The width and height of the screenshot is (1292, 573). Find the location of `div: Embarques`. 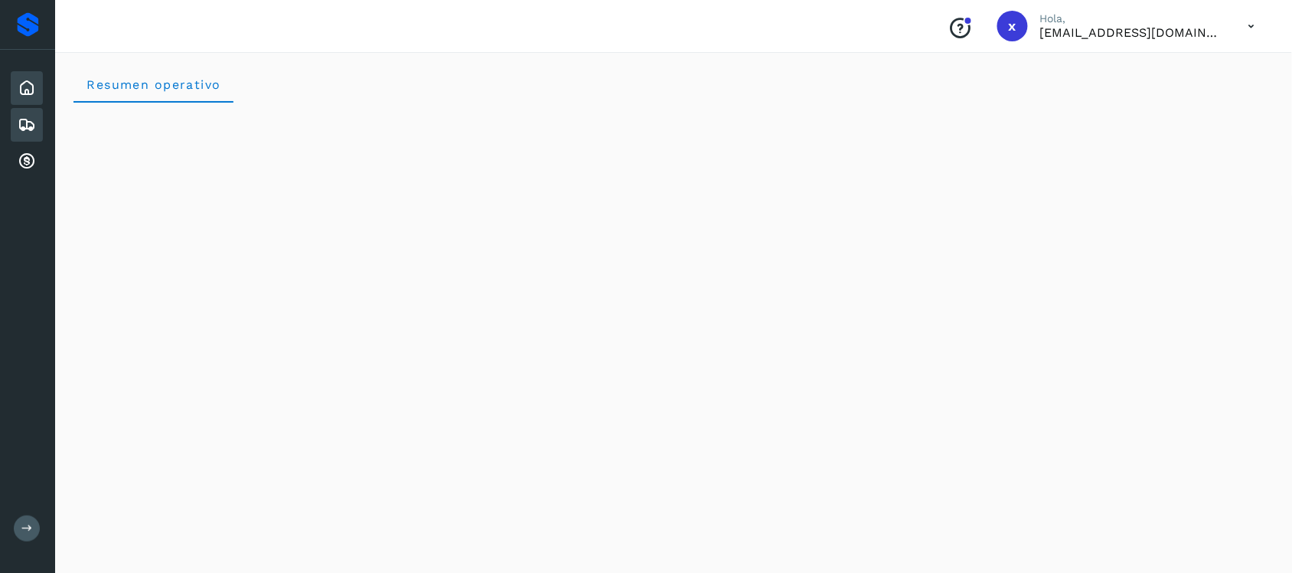

div: Embarques is located at coordinates (27, 125).